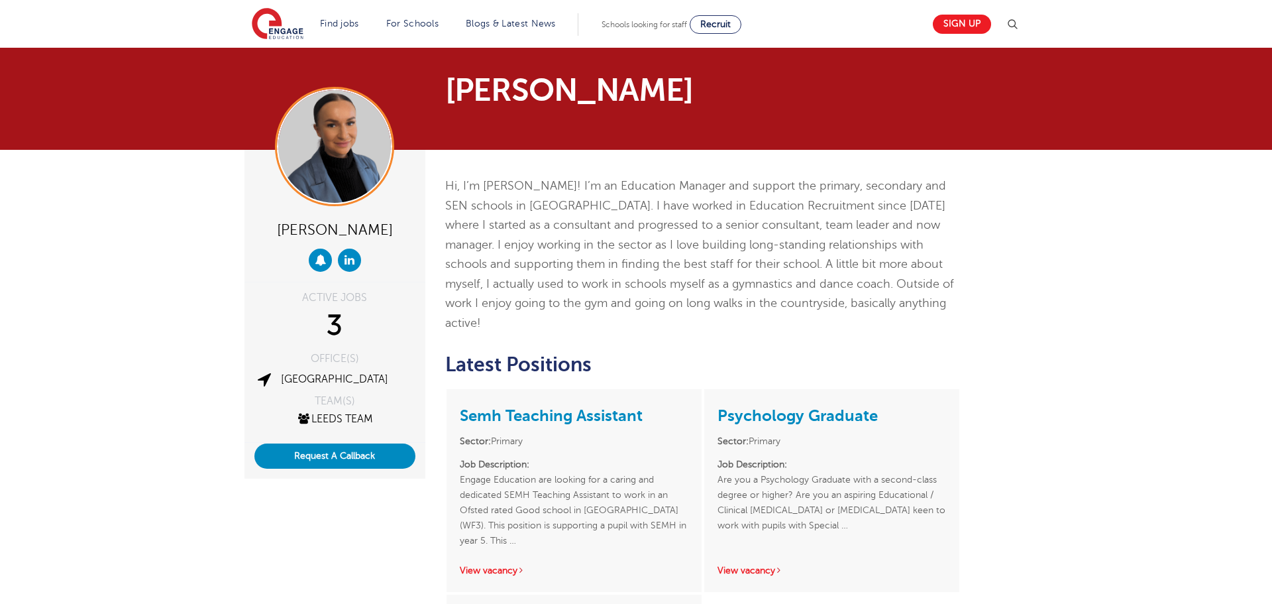 This screenshot has height=604, width=1272. I want to click on span: Recruit, so click(716, 24).